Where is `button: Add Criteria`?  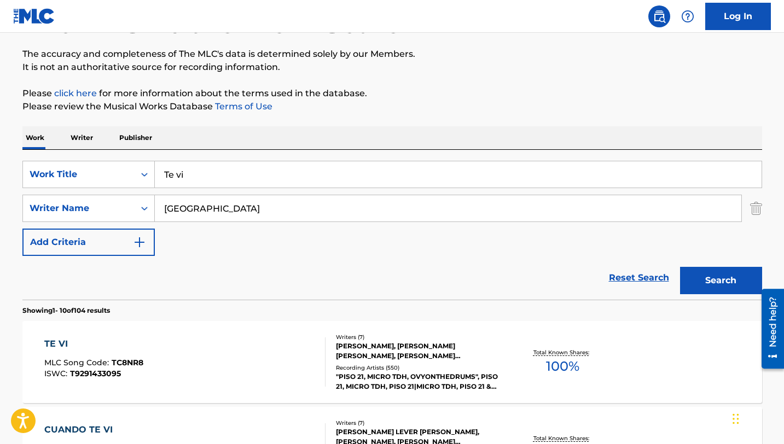 button: Add Criteria is located at coordinates (89, 242).